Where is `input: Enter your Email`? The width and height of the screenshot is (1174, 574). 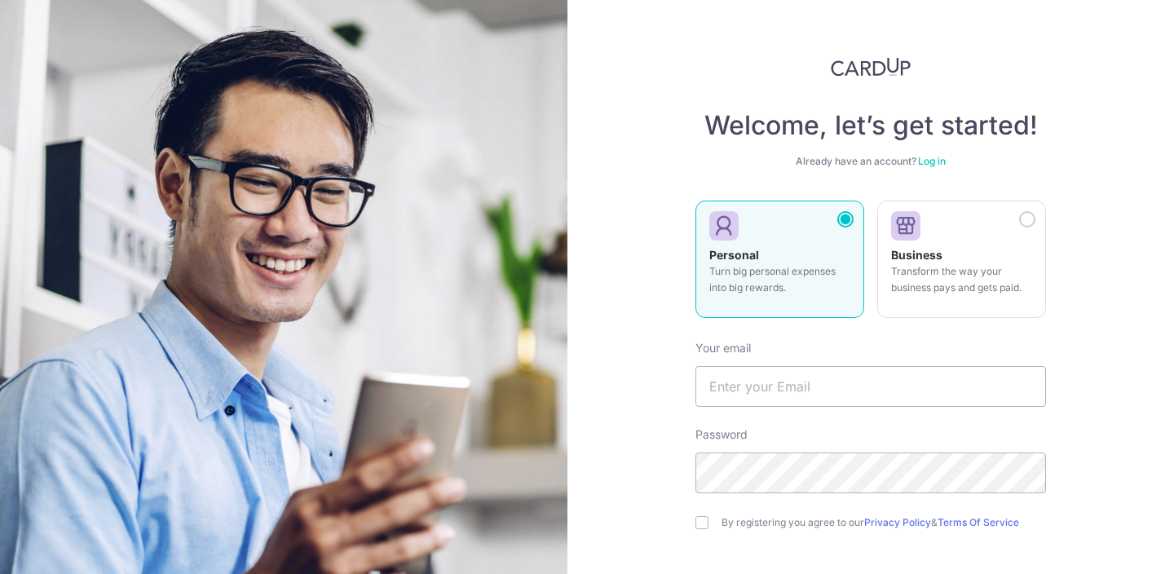 input: Enter your Email is located at coordinates (871, 387).